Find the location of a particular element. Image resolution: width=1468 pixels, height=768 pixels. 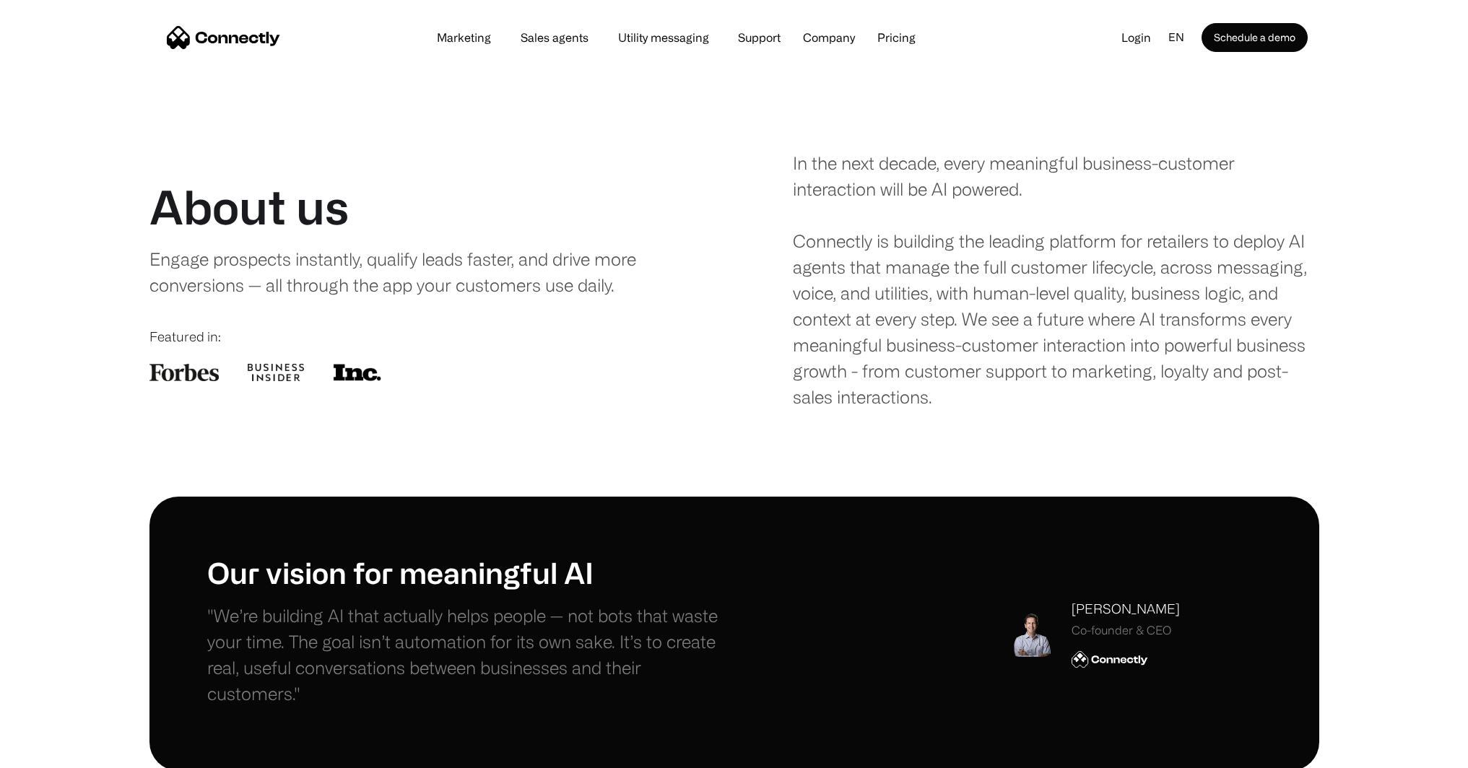

ul: Language list is located at coordinates (58, 753).